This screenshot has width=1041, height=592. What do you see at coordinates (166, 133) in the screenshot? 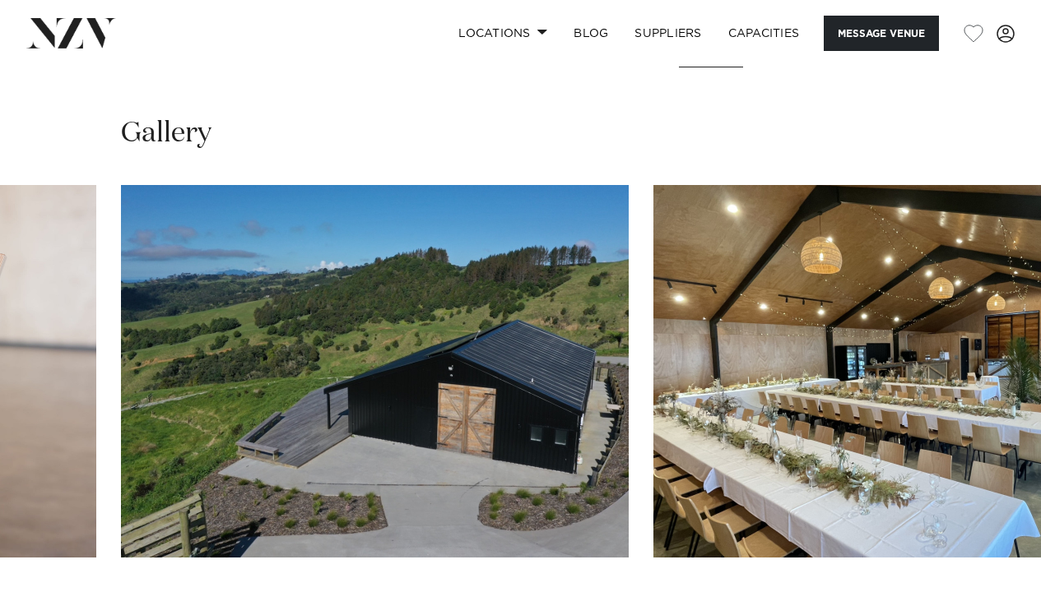
I see `h2: Gallery` at bounding box center [166, 133].